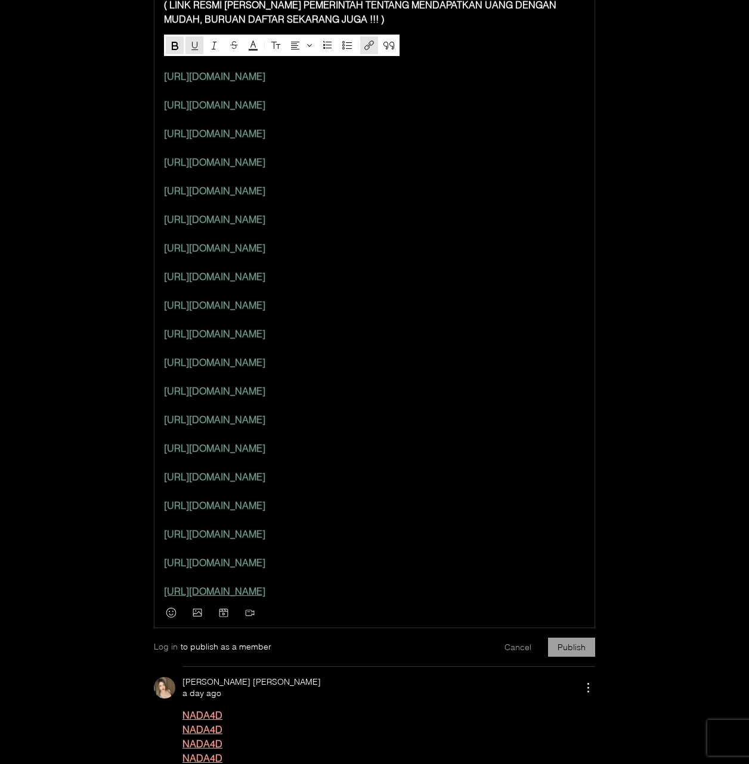  Describe the element at coordinates (571, 648) in the screenshot. I see `button: Publish` at that location.